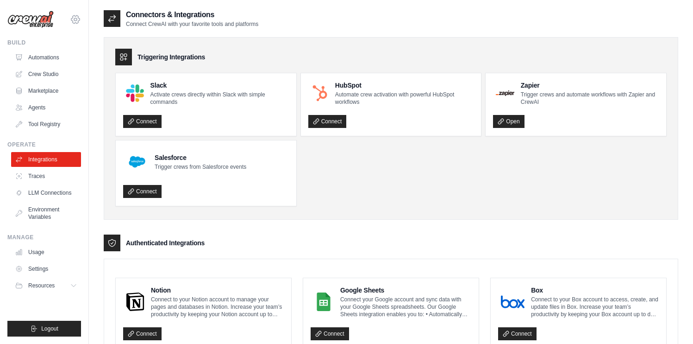  I want to click on span: Resources, so click(41, 285).